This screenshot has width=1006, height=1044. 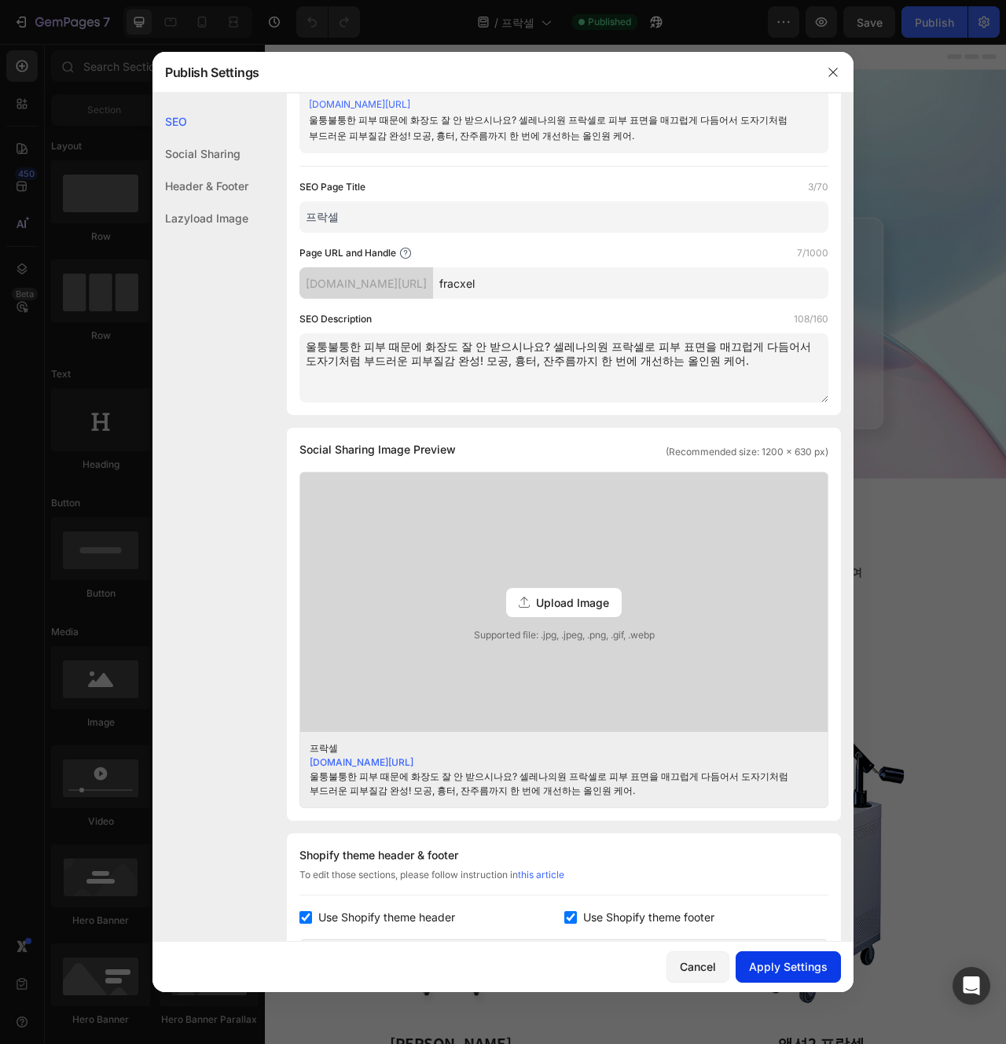 What do you see at coordinates (818, 187) in the screenshot?
I see `label: 3/70` at bounding box center [818, 187].